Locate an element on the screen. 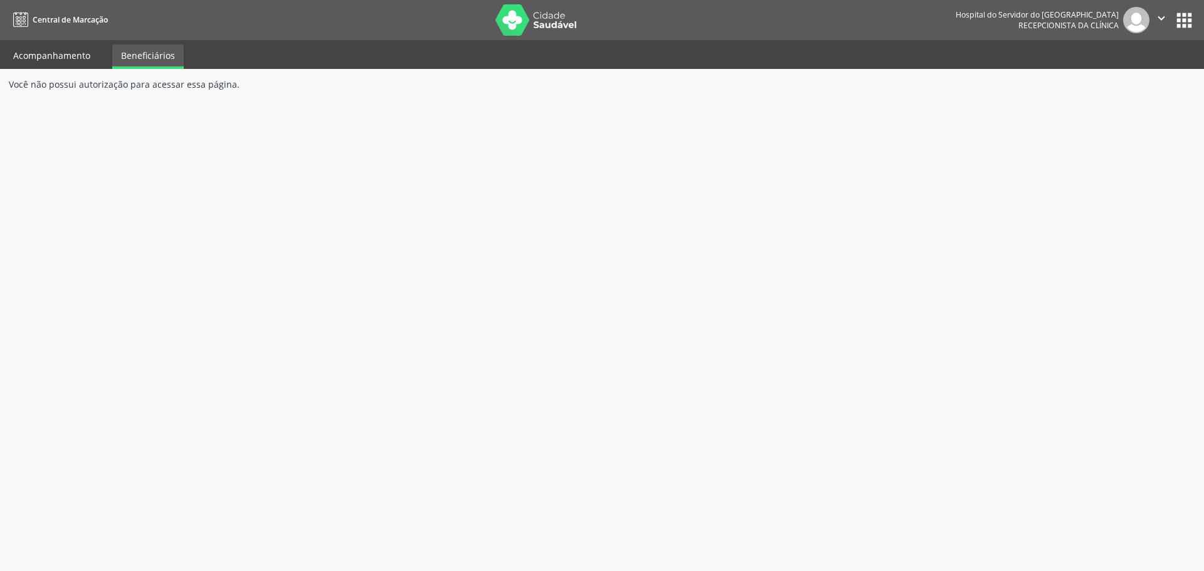 The width and height of the screenshot is (1204, 571). span: Recepcionista da clínica is located at coordinates (1068, 25).